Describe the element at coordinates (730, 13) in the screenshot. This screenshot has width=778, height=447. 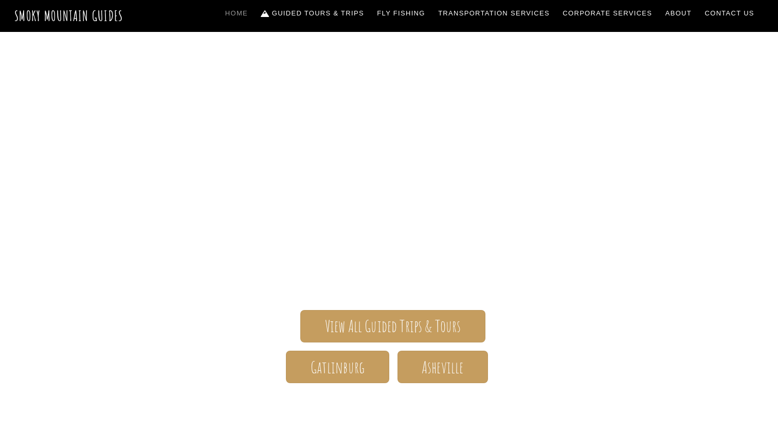
I see `a: Contact Us` at that location.